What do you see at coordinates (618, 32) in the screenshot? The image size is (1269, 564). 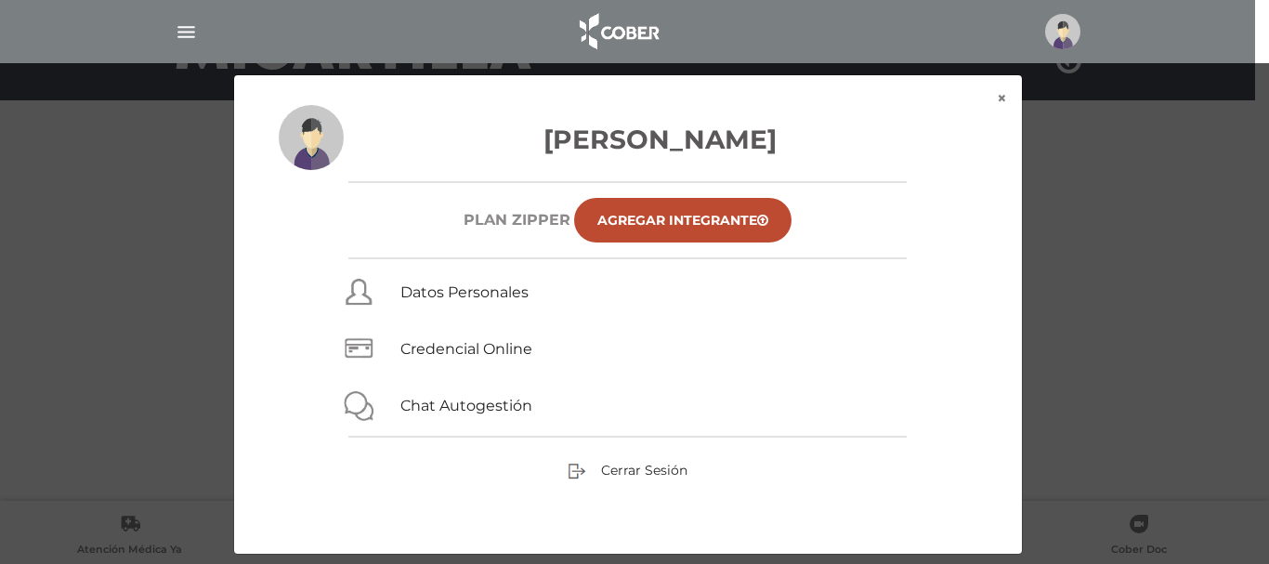 I see `img: logo_cober_home-white.png` at bounding box center [618, 32].